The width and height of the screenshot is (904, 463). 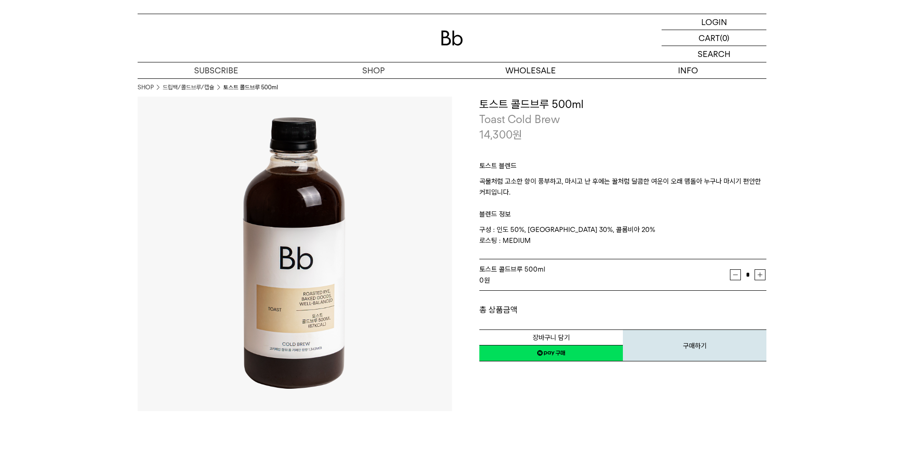 What do you see at coordinates (695, 346) in the screenshot?
I see `button: 구매하기` at bounding box center [695, 346].